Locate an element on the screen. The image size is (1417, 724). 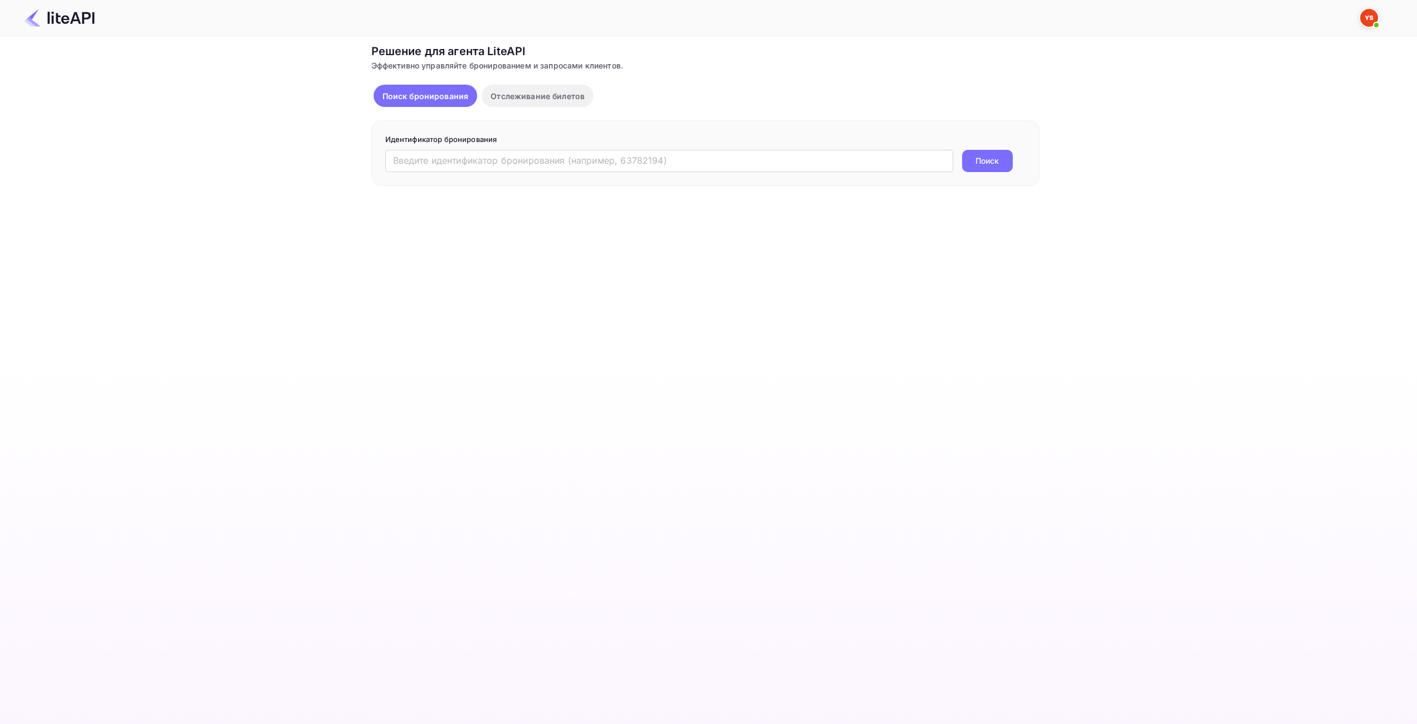
button: Поиск is located at coordinates (987, 161).